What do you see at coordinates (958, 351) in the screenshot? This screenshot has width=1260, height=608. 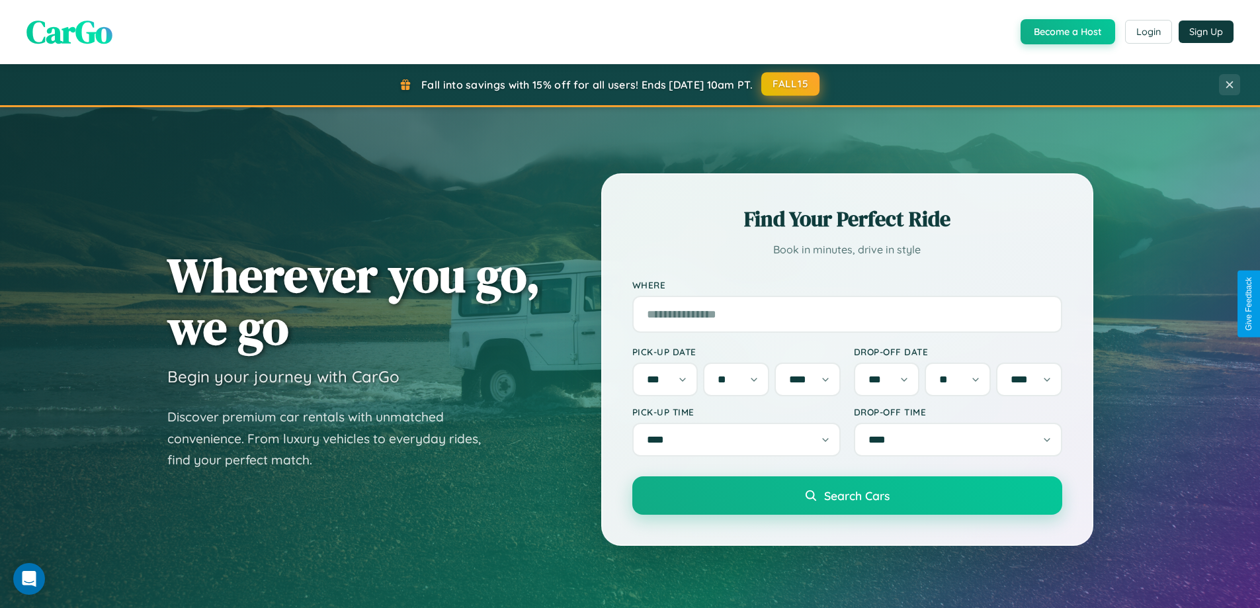 I see `label: Drop-off Date` at bounding box center [958, 351].